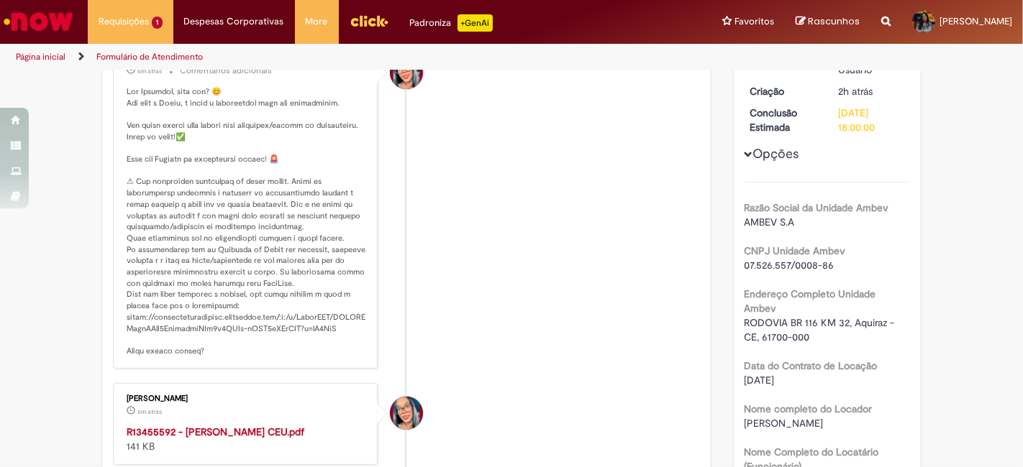 This screenshot has width=1023, height=467. I want to click on b: Nome completo do Locador, so click(808, 409).